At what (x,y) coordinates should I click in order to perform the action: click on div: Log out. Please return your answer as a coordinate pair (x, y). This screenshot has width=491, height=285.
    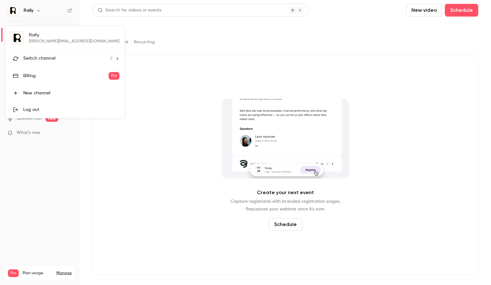
    Looking at the image, I should click on (71, 110).